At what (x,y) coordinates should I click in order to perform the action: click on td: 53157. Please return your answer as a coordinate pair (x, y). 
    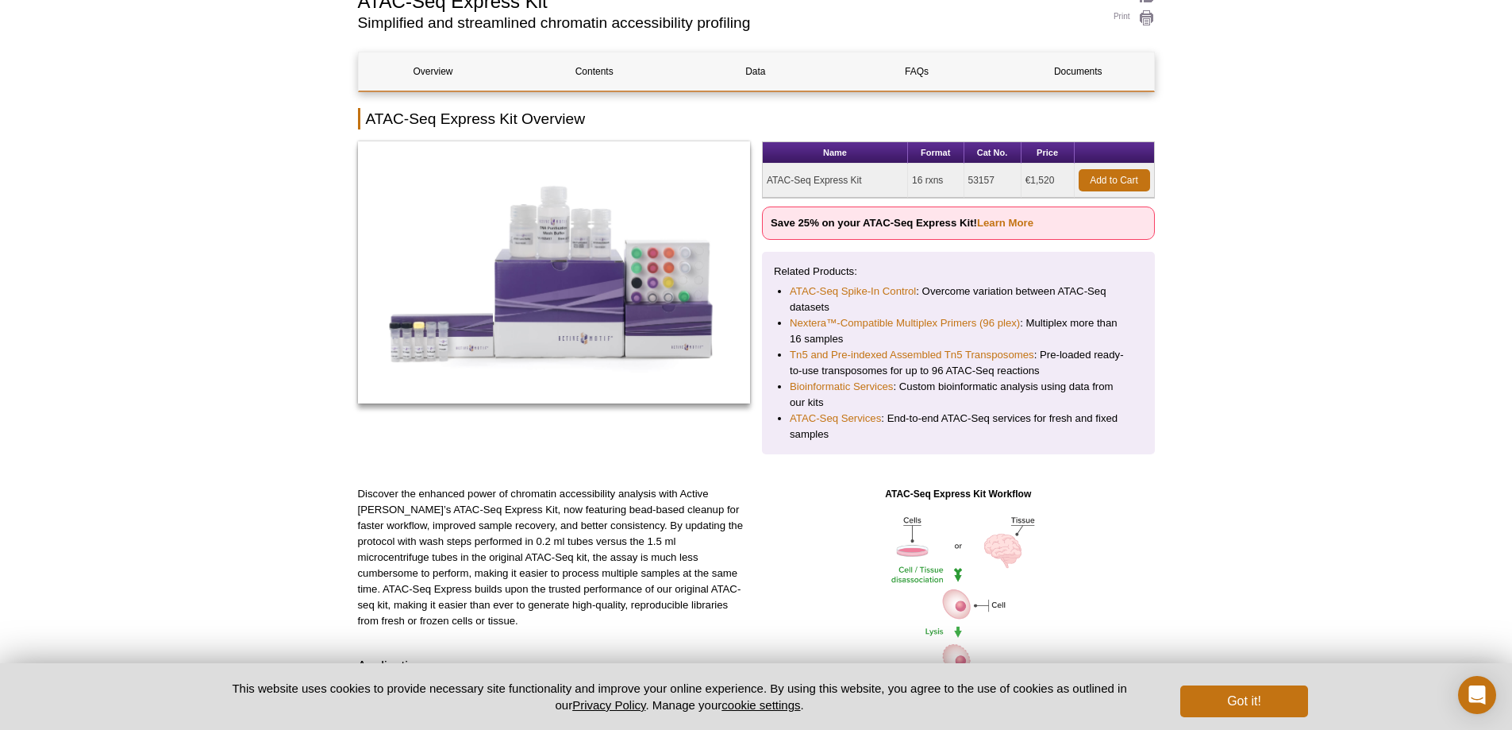
    Looking at the image, I should click on (993, 180).